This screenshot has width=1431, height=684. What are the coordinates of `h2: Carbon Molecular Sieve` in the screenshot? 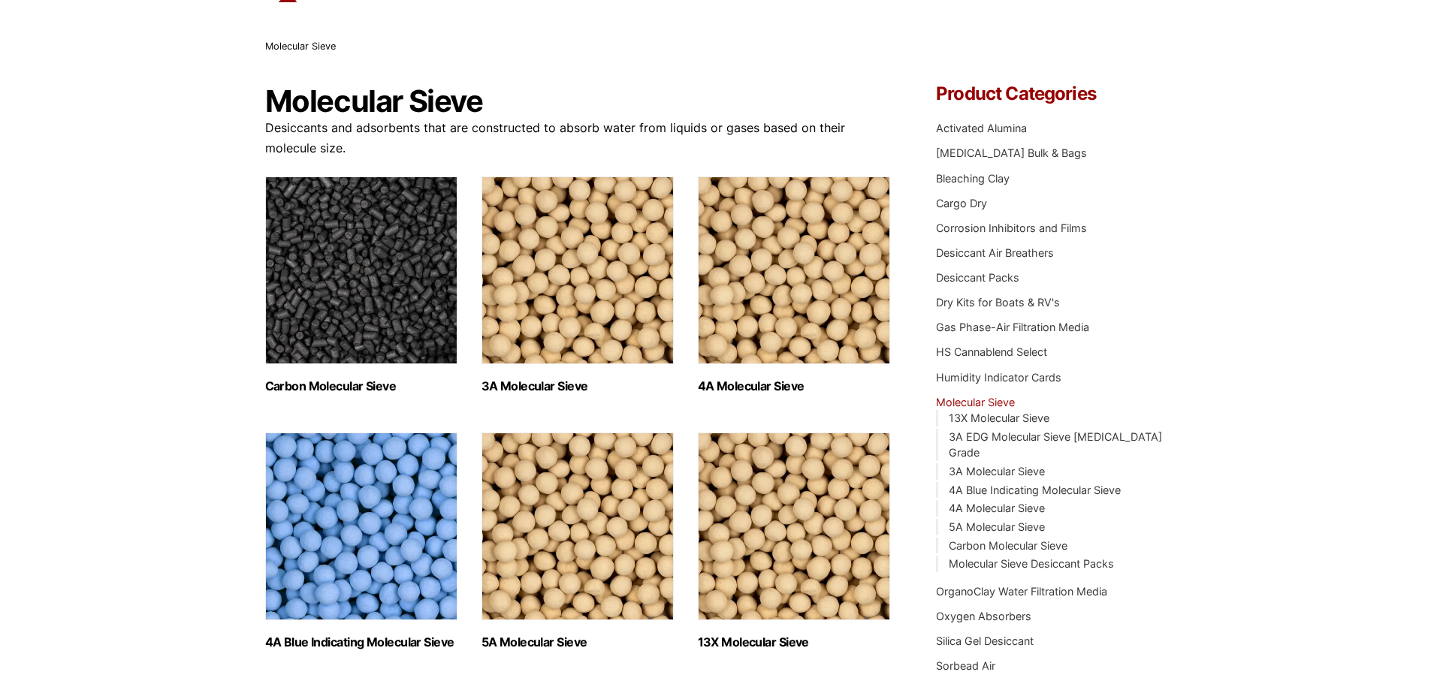 It's located at (361, 386).